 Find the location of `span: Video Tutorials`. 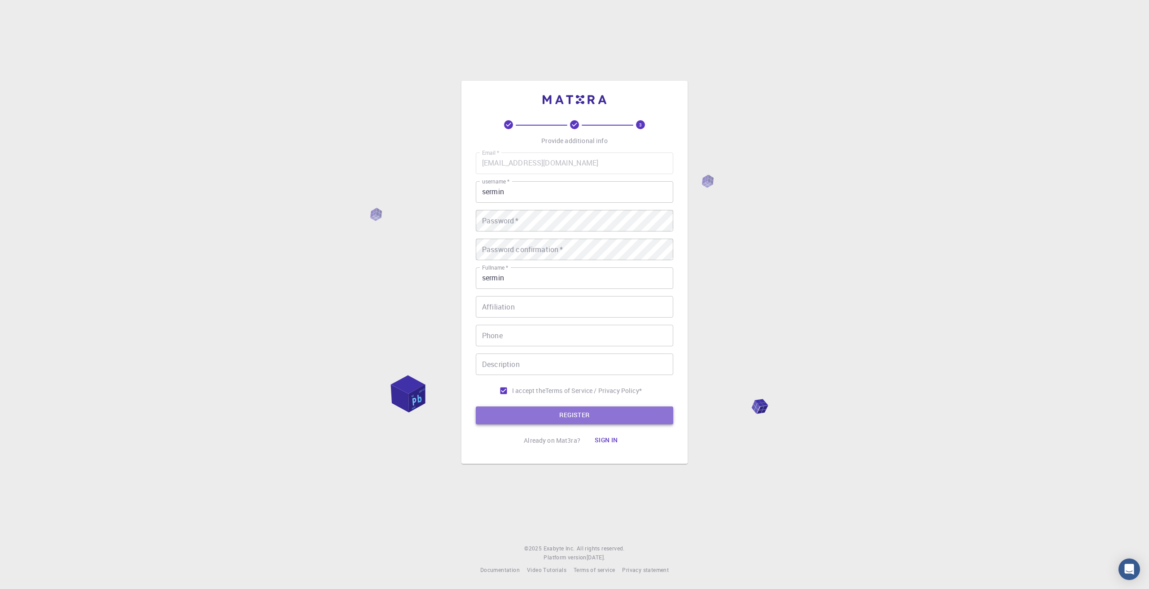

span: Video Tutorials is located at coordinates (547, 570).